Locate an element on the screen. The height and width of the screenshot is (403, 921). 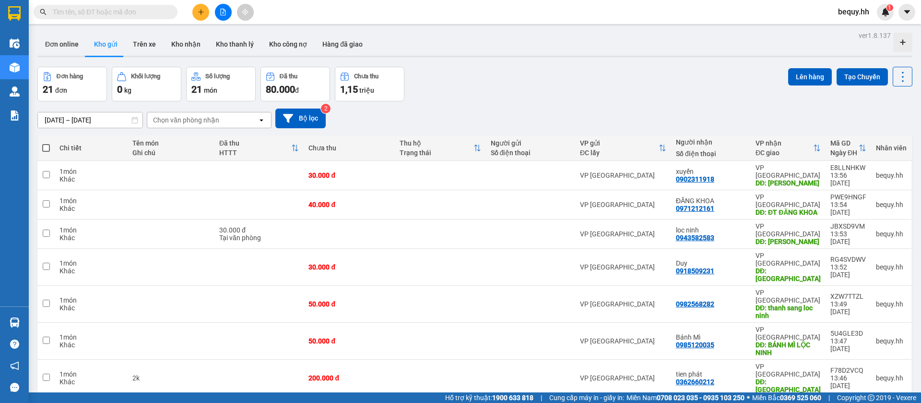
button: Hàng đã giao is located at coordinates (343, 44).